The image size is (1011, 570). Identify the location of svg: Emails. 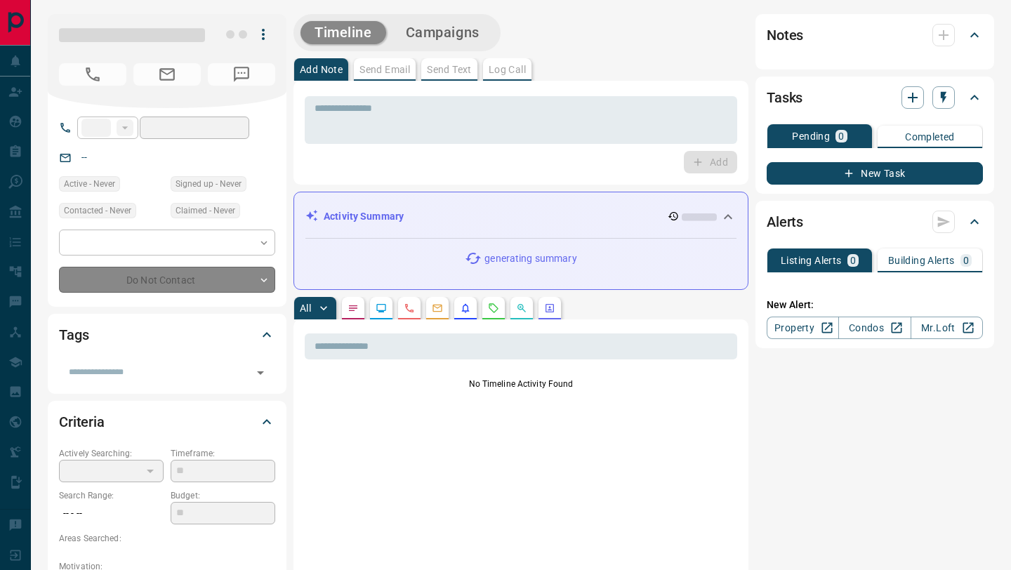
(437, 308).